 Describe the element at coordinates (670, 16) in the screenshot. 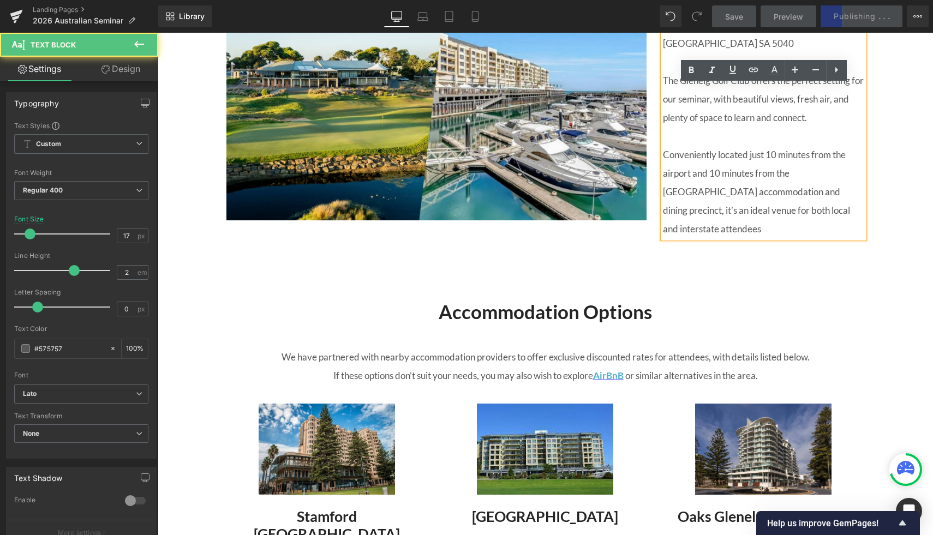

I see `button: Undo` at that location.